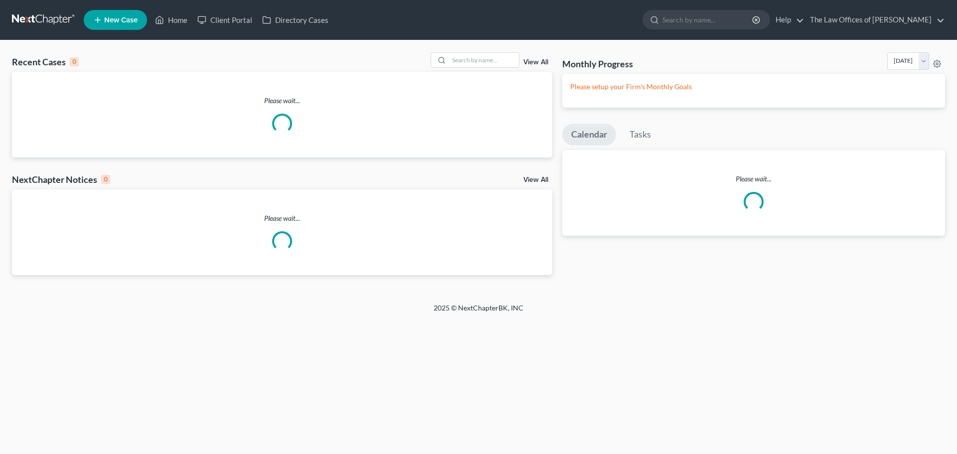 This screenshot has width=957, height=454. Describe the element at coordinates (121, 20) in the screenshot. I see `span: New Case` at that location.